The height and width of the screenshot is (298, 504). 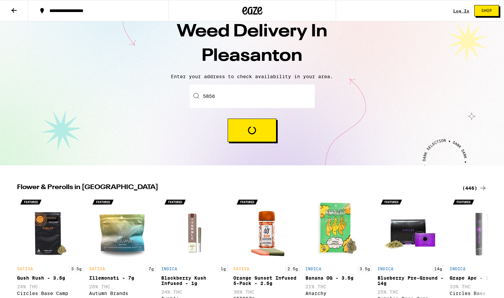 What do you see at coordinates (151, 268) in the screenshot?
I see `p: 7g` at bounding box center [151, 268].